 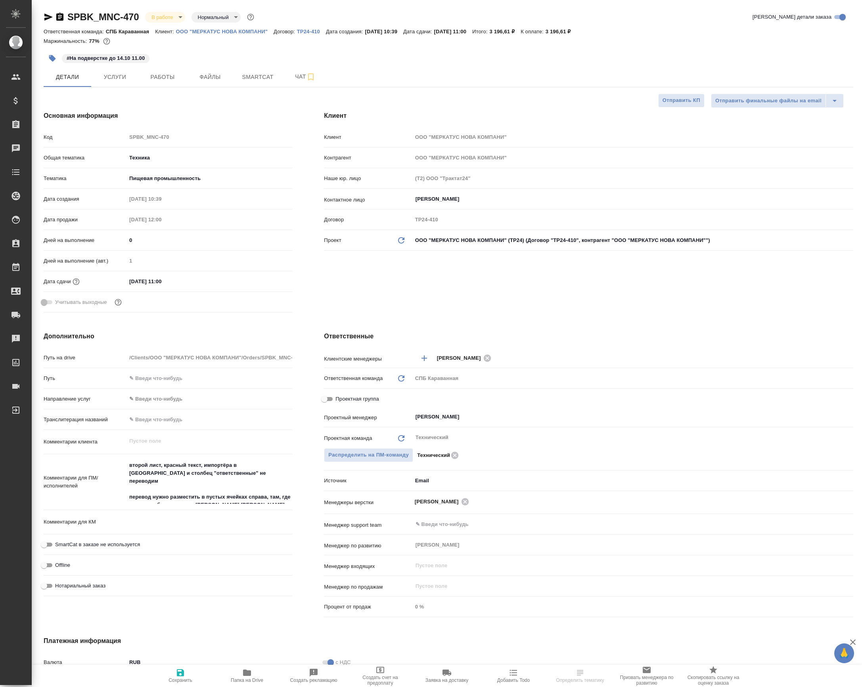 What do you see at coordinates (210, 77) in the screenshot?
I see `span: Файлы` at bounding box center [210, 77].